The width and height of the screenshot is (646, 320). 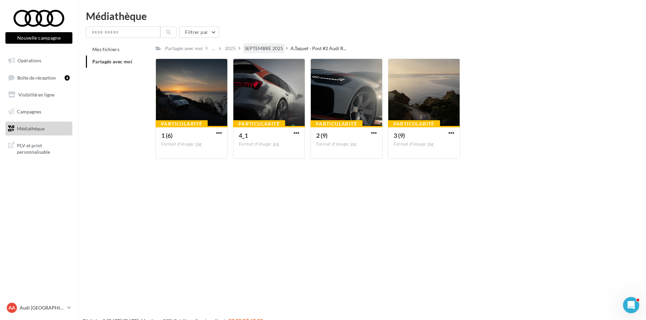 I want to click on button: Nouvelle campagne, so click(x=39, y=38).